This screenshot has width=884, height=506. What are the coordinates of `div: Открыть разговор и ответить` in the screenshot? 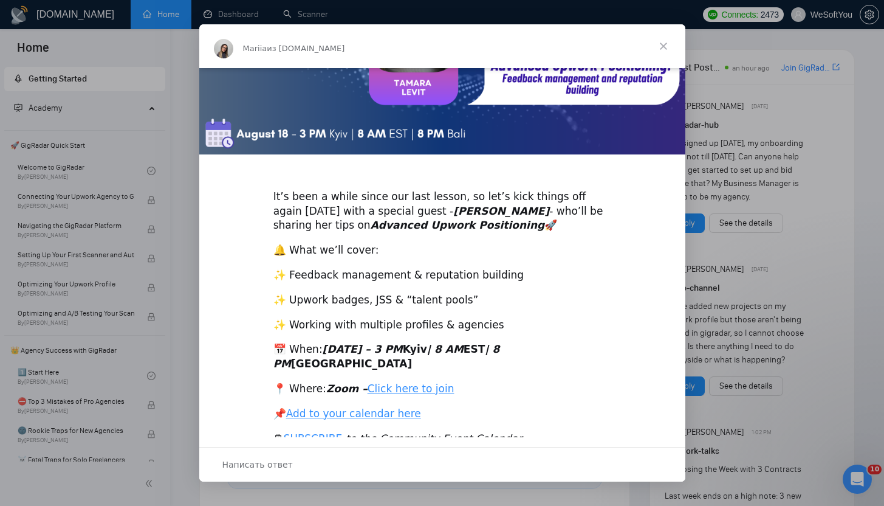 It's located at (442, 464).